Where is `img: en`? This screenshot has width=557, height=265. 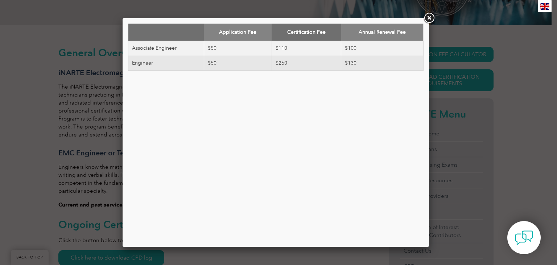 img: en is located at coordinates (545, 6).